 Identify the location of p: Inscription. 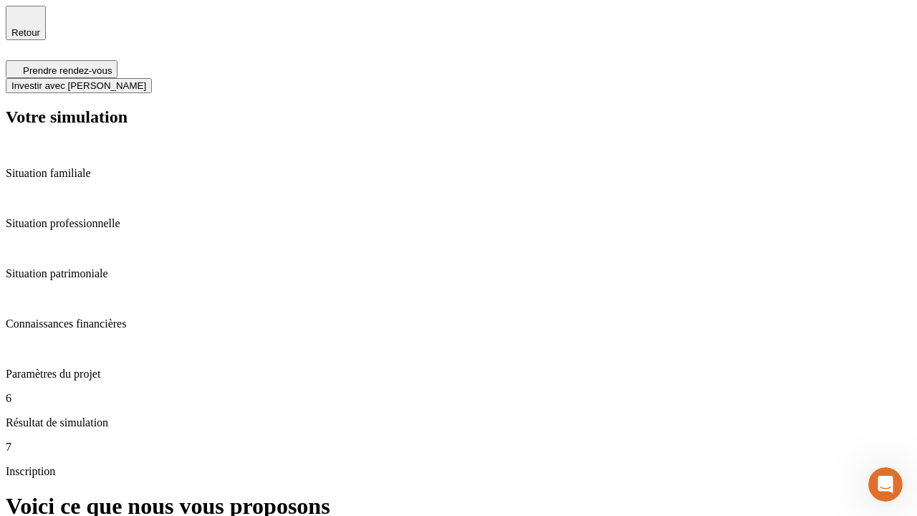
(459, 472).